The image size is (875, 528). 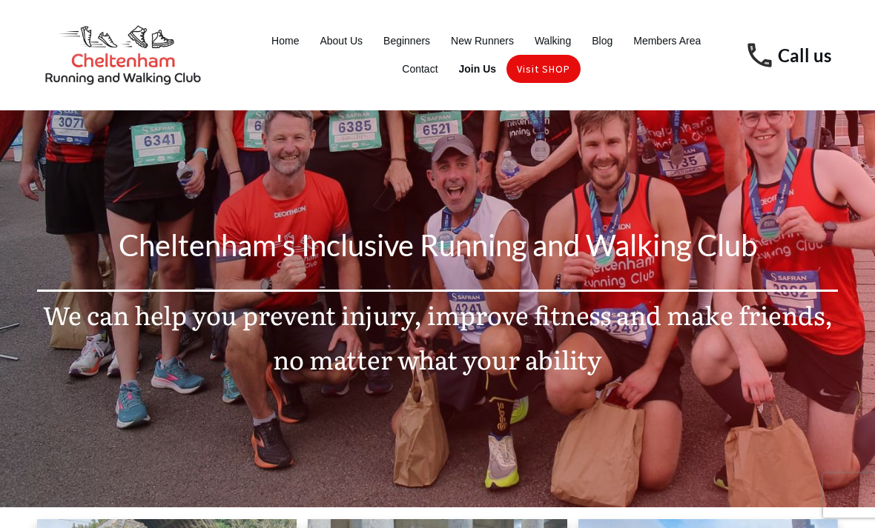 I want to click on span: Visit SHOP, so click(x=543, y=69).